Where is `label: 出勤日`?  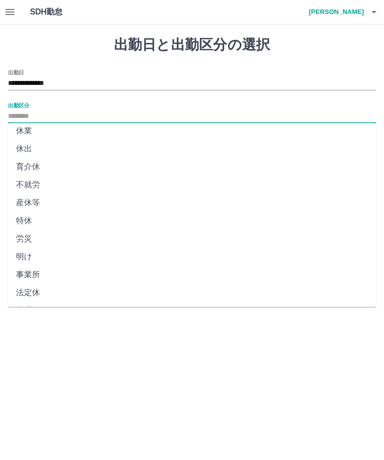
label: 出勤日 is located at coordinates (16, 72).